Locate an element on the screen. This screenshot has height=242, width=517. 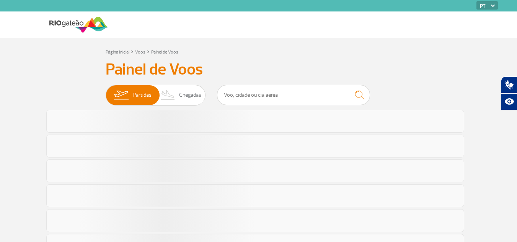
h3: Painel de Voos is located at coordinates (259, 70).